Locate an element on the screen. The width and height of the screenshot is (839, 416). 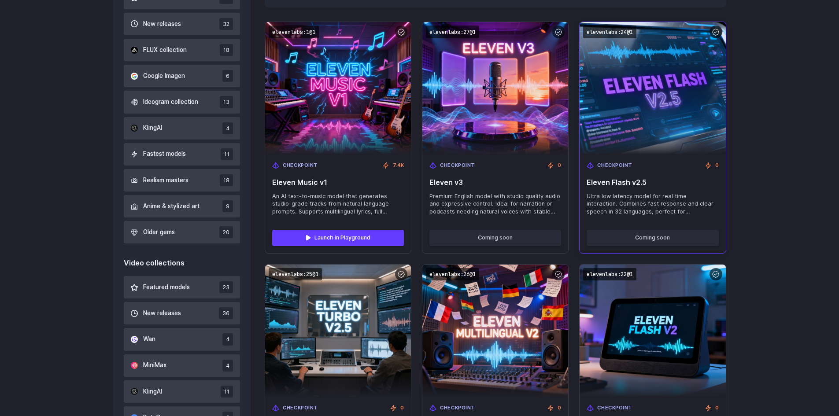
span: Fastest models is located at coordinates (164, 154).